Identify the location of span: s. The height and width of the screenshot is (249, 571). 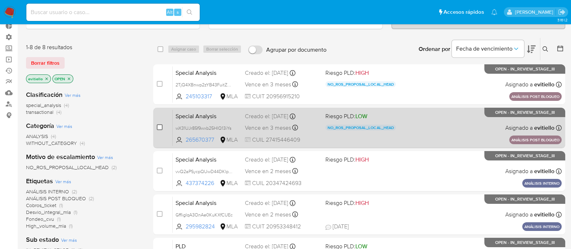
(178, 12).